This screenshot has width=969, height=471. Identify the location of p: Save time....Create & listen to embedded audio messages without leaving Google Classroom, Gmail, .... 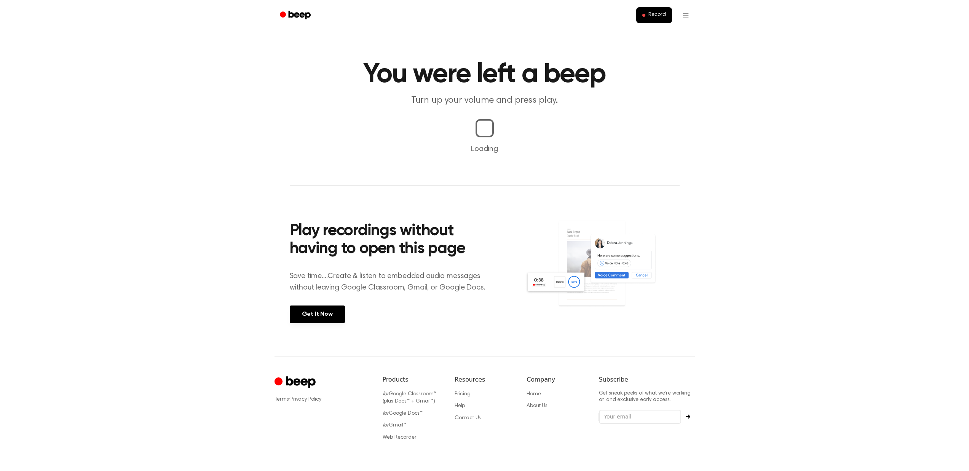
(392, 282).